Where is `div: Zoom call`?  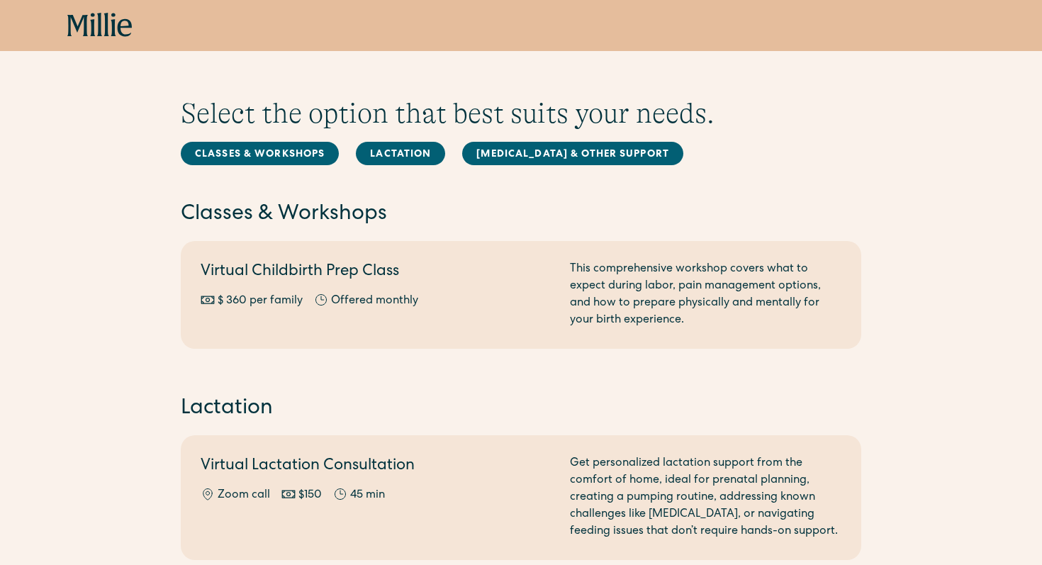 div: Zoom call is located at coordinates (244, 495).